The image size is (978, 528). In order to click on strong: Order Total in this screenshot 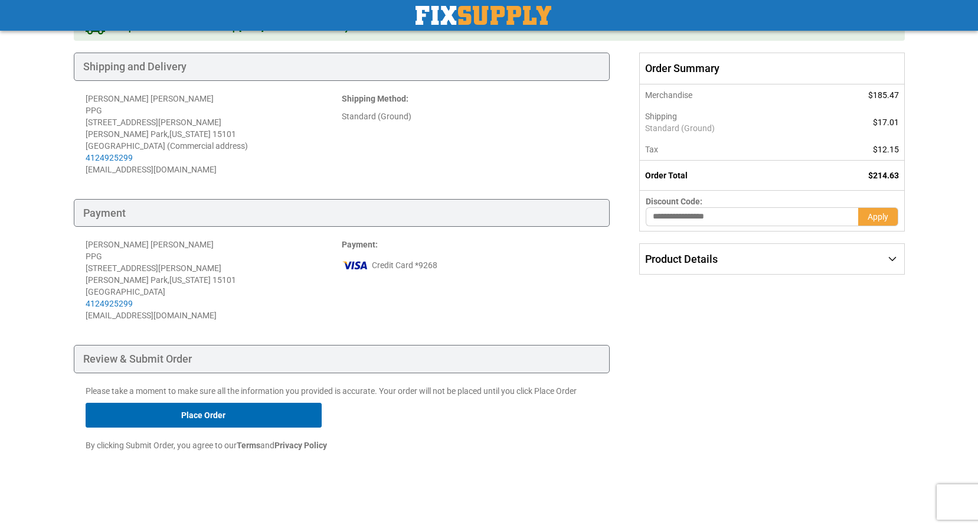, I will do `click(666, 175)`.